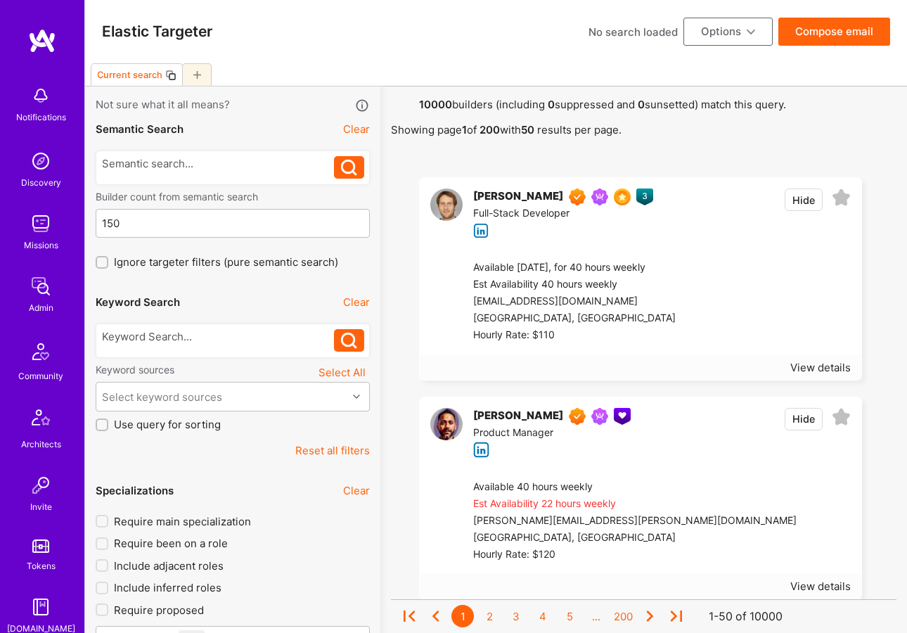  I want to click on span: Require been on a role, so click(171, 543).